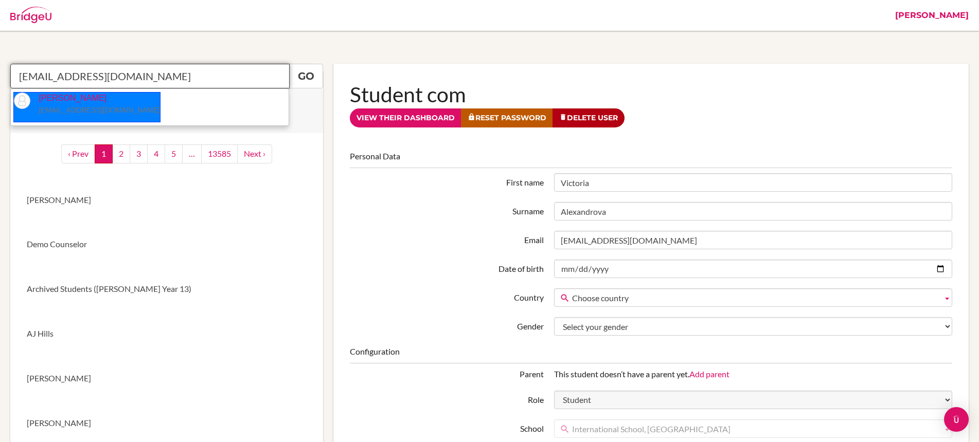  I want to click on a: New User, so click(167, 111).